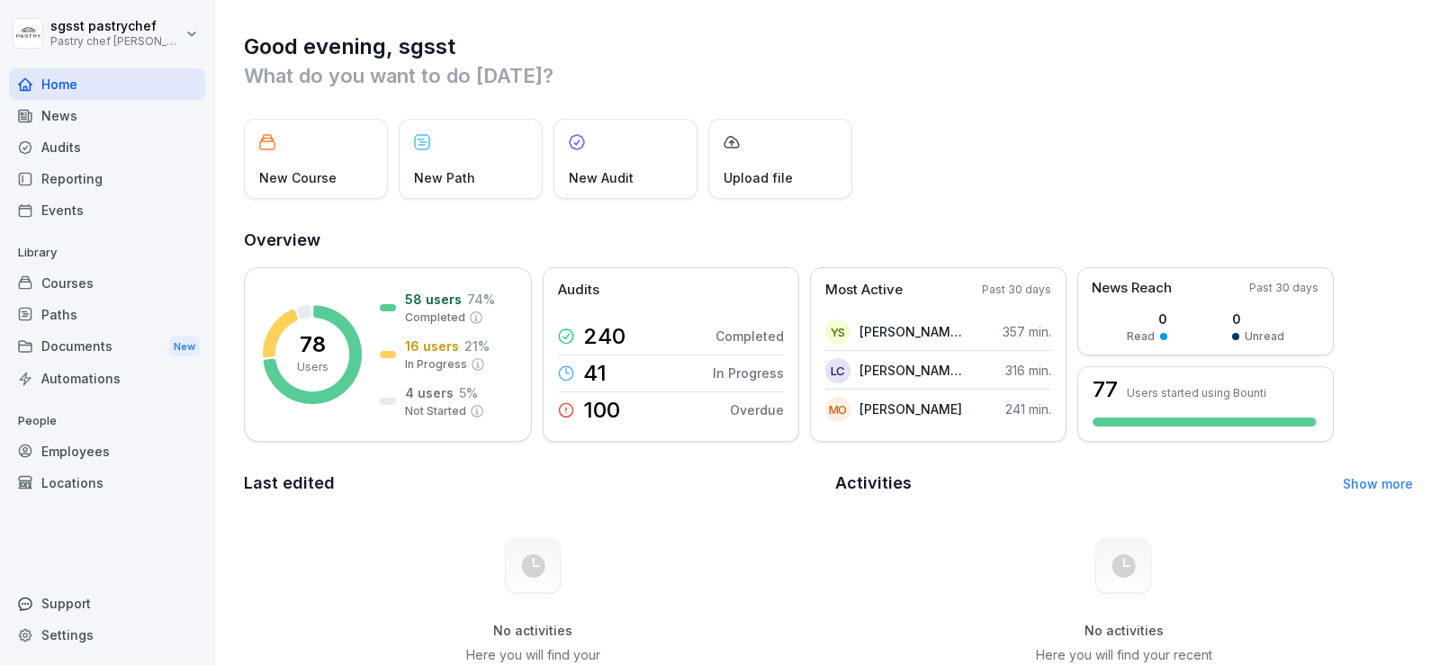 Image resolution: width=1440 pixels, height=665 pixels. I want to click on p: 100, so click(601, 410).